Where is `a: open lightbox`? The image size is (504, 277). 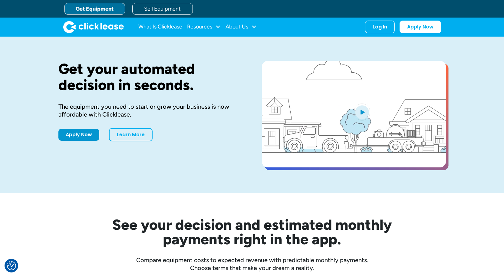
a: open lightbox is located at coordinates (354, 114).